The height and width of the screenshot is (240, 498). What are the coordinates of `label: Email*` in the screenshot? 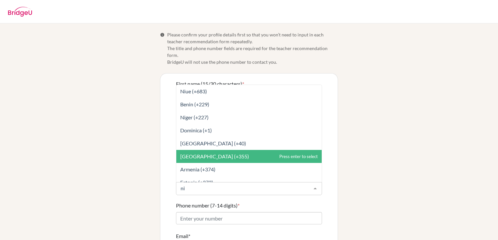 It's located at (183, 237).